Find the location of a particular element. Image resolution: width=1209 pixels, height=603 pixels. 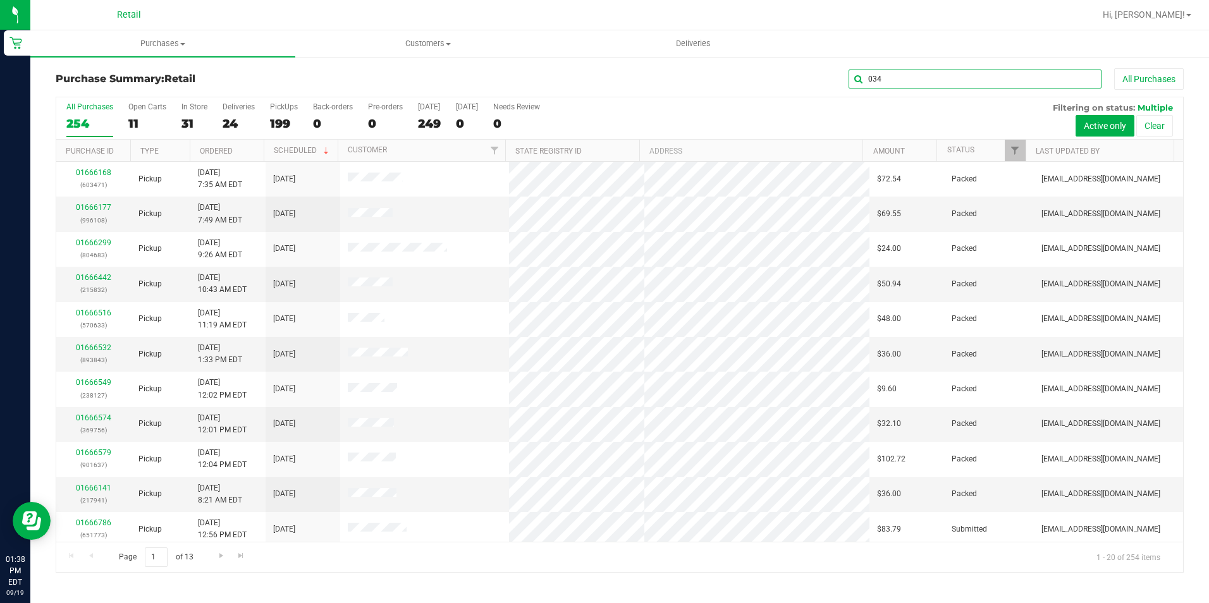

a: Customers is located at coordinates (427, 44).